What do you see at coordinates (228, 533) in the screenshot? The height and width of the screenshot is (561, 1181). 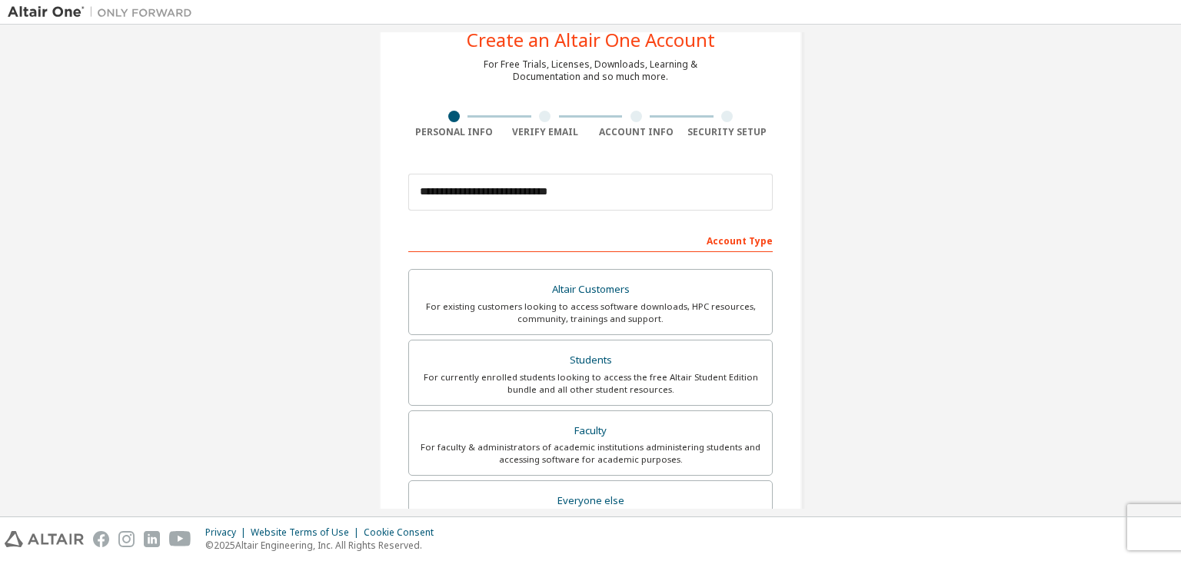 I see `div: Privacy` at bounding box center [228, 533].